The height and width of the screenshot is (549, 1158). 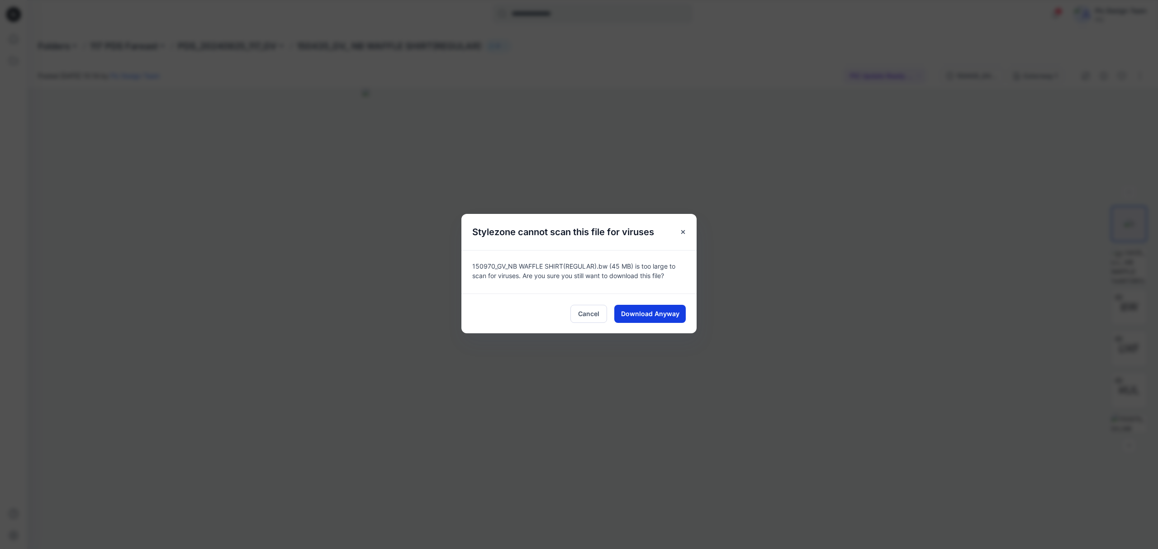 What do you see at coordinates (650, 314) in the screenshot?
I see `button: Download Anyway` at bounding box center [650, 314].